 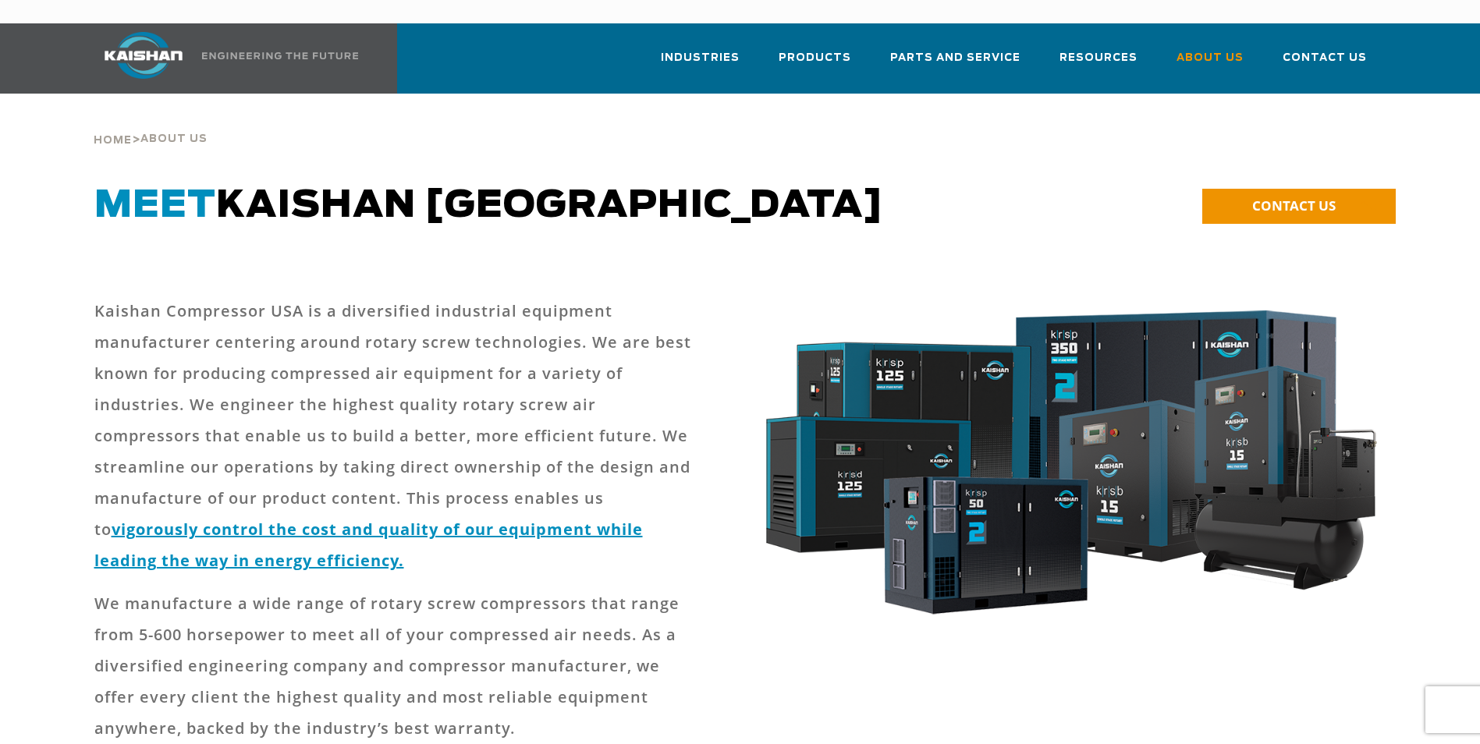 I want to click on a: Products, so click(x=815, y=64).